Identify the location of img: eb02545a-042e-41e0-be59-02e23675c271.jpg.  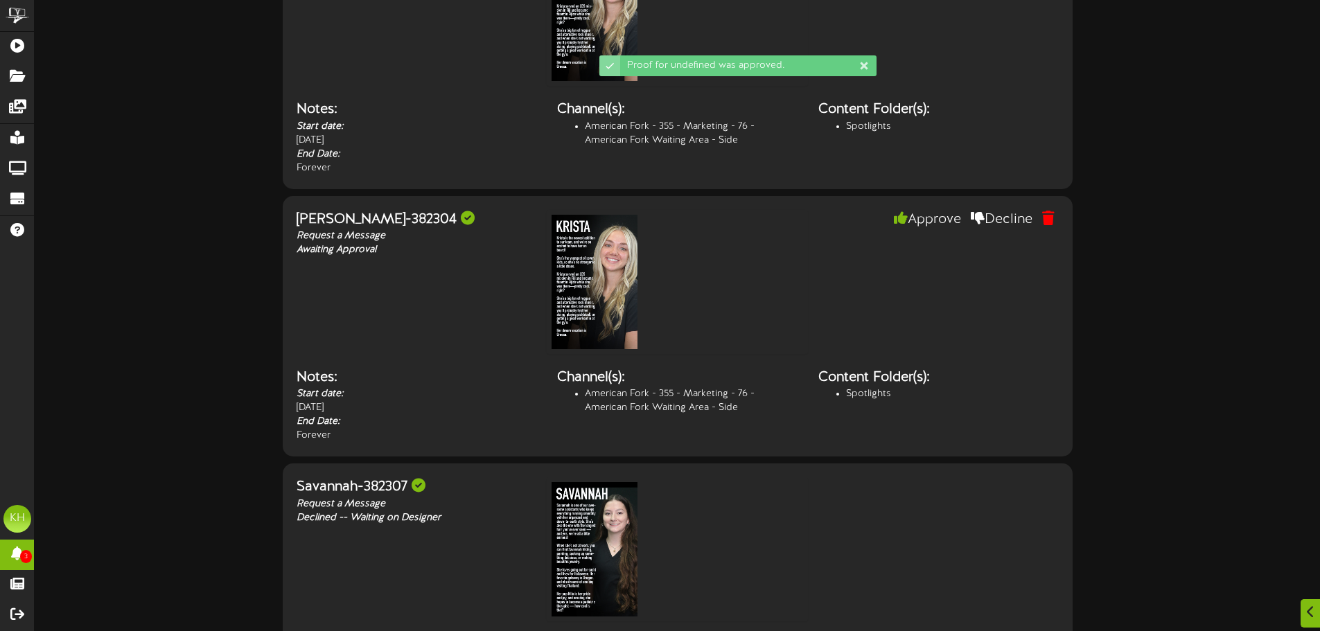
(594, 549).